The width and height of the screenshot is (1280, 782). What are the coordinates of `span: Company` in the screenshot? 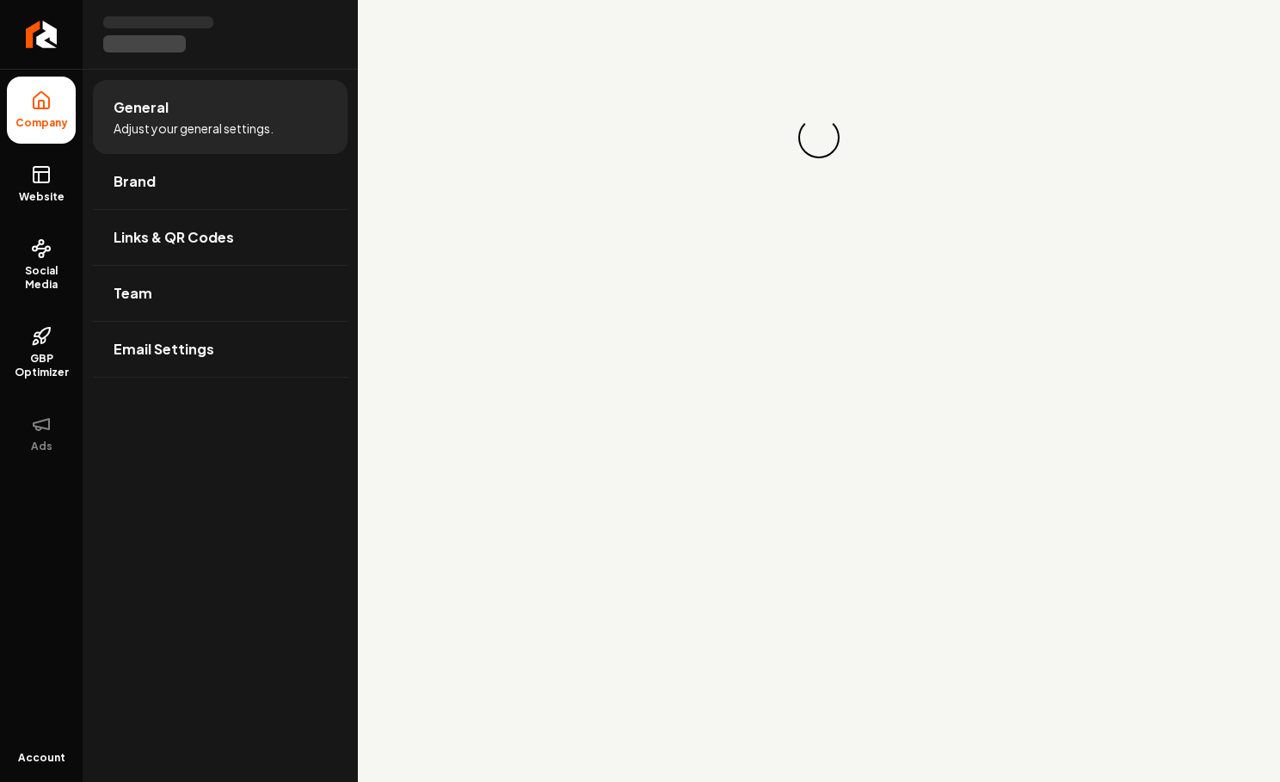 It's located at (41, 123).